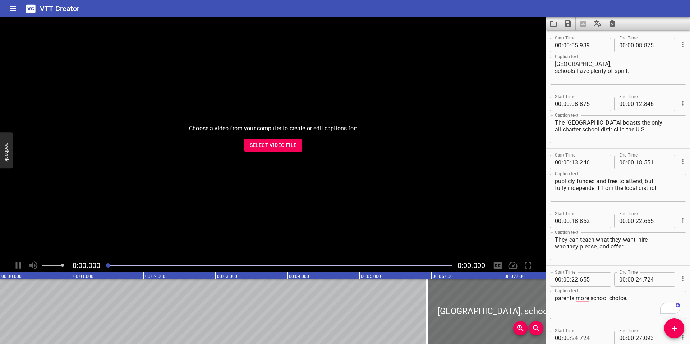 This screenshot has width=690, height=344. What do you see at coordinates (597, 24) in the screenshot?
I see `button: Translate captions` at bounding box center [597, 24].